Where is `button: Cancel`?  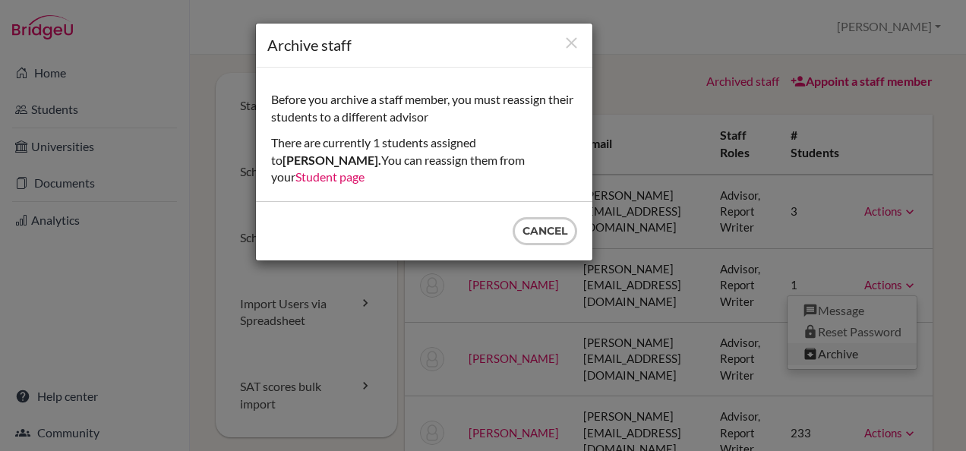
button: Cancel is located at coordinates (545, 231).